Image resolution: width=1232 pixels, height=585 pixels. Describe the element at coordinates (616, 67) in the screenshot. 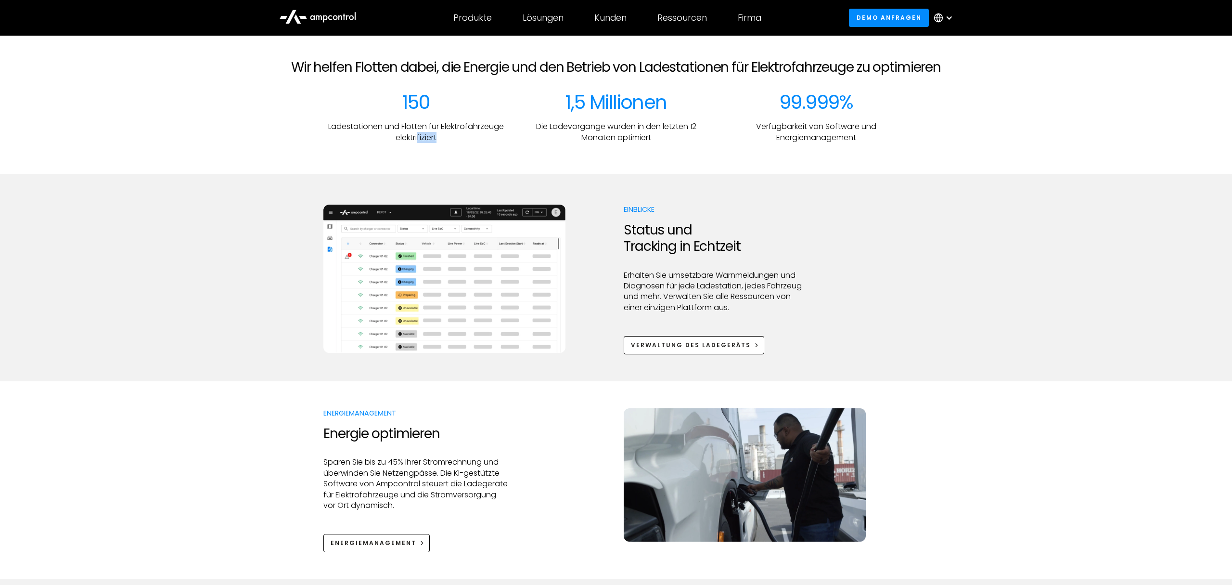

I see `h2: Wir helfen Flotten dabei, die Energie und den Betrieb von Ladestationen für Elektrofahrzeuge zu o...` at that location.